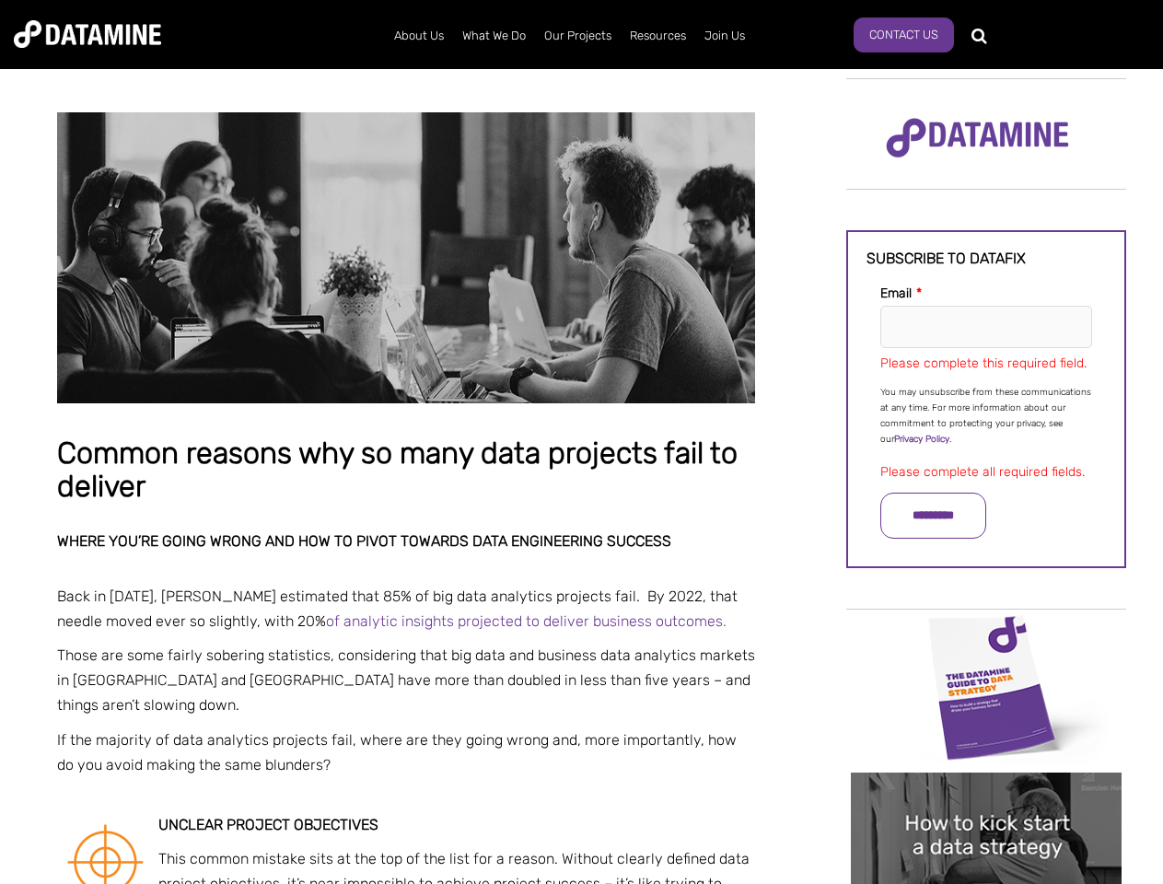  What do you see at coordinates (977, 138) in the screenshot?
I see `img: Datamine Logo No Strapline - Purple` at bounding box center [977, 138].